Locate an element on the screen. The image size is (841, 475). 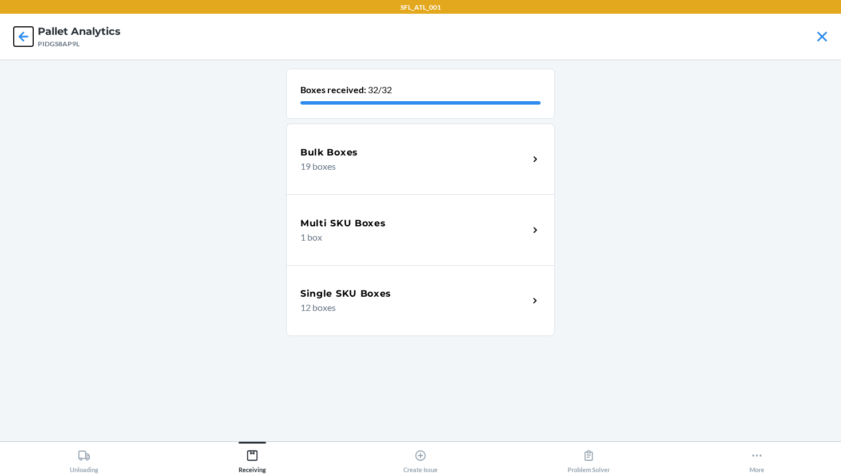
p: 1 box is located at coordinates (409, 237).